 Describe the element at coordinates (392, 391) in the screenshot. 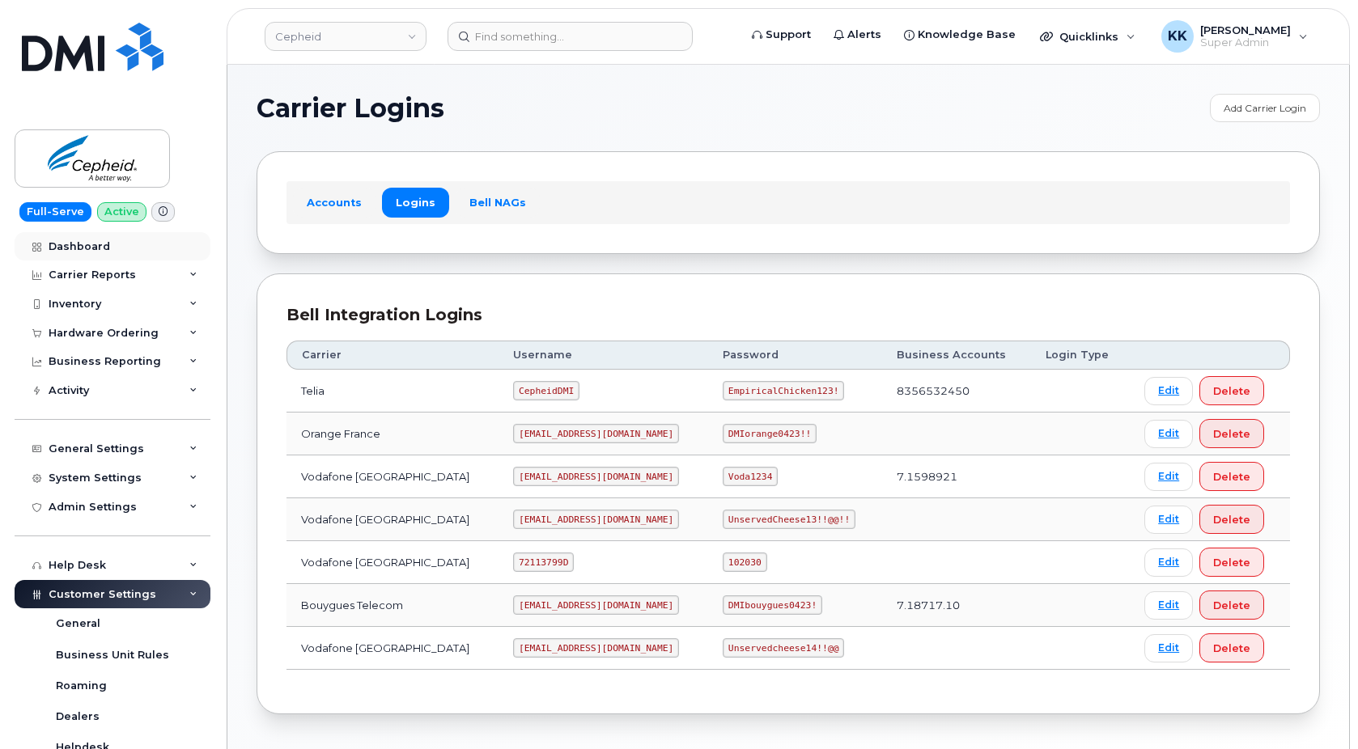

I see `td: Telia` at that location.